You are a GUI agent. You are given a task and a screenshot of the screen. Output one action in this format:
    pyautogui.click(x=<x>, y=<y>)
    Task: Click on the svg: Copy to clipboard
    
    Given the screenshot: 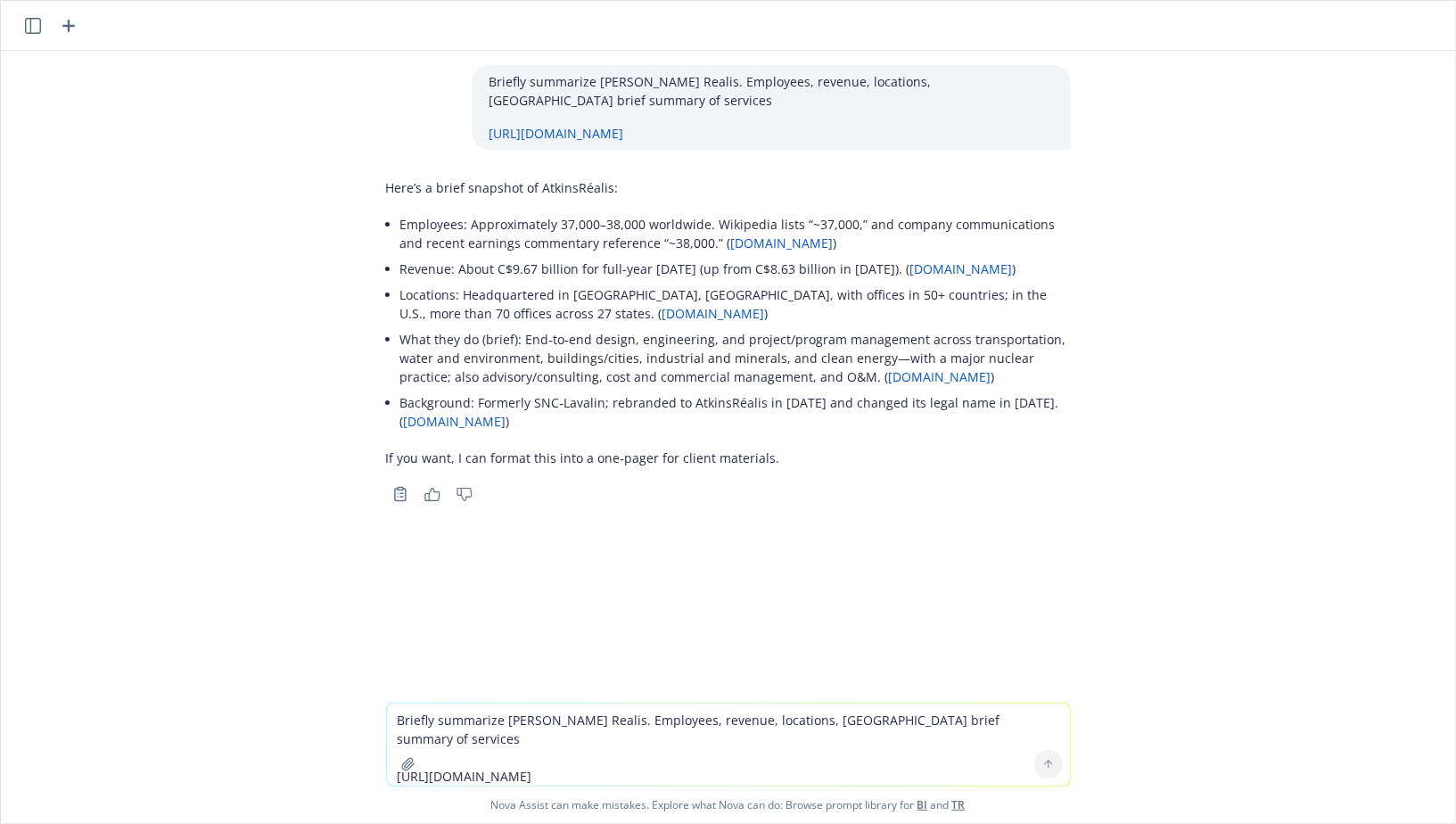 What is the action you would take?
    pyautogui.click(x=401, y=494)
    